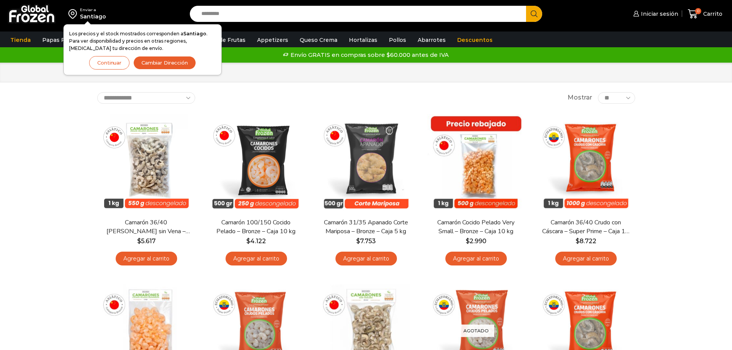 This screenshot has height=350, width=732. Describe the element at coordinates (363, 40) in the screenshot. I see `a: Hortalizas` at that location.